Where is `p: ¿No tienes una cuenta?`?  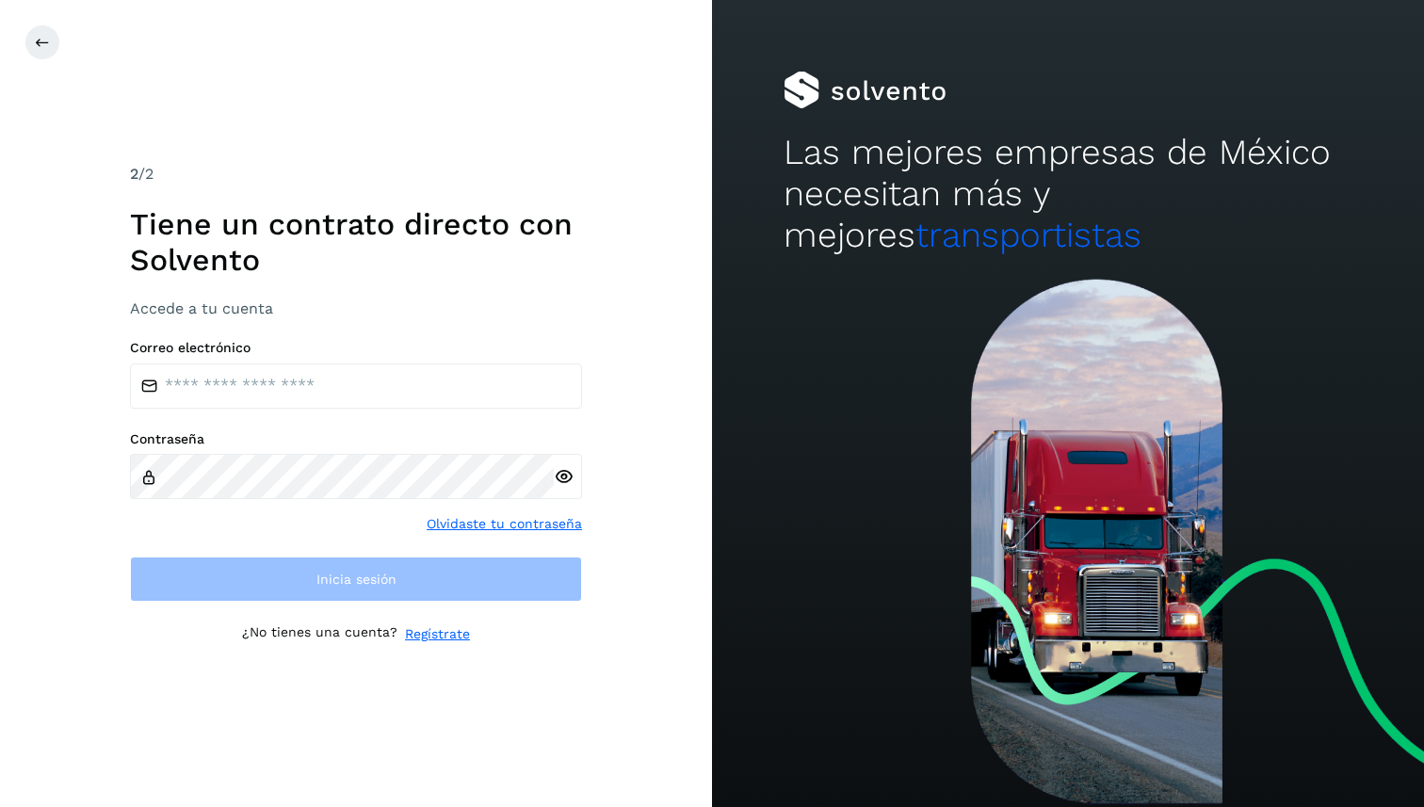 p: ¿No tienes una cuenta? is located at coordinates (319, 634).